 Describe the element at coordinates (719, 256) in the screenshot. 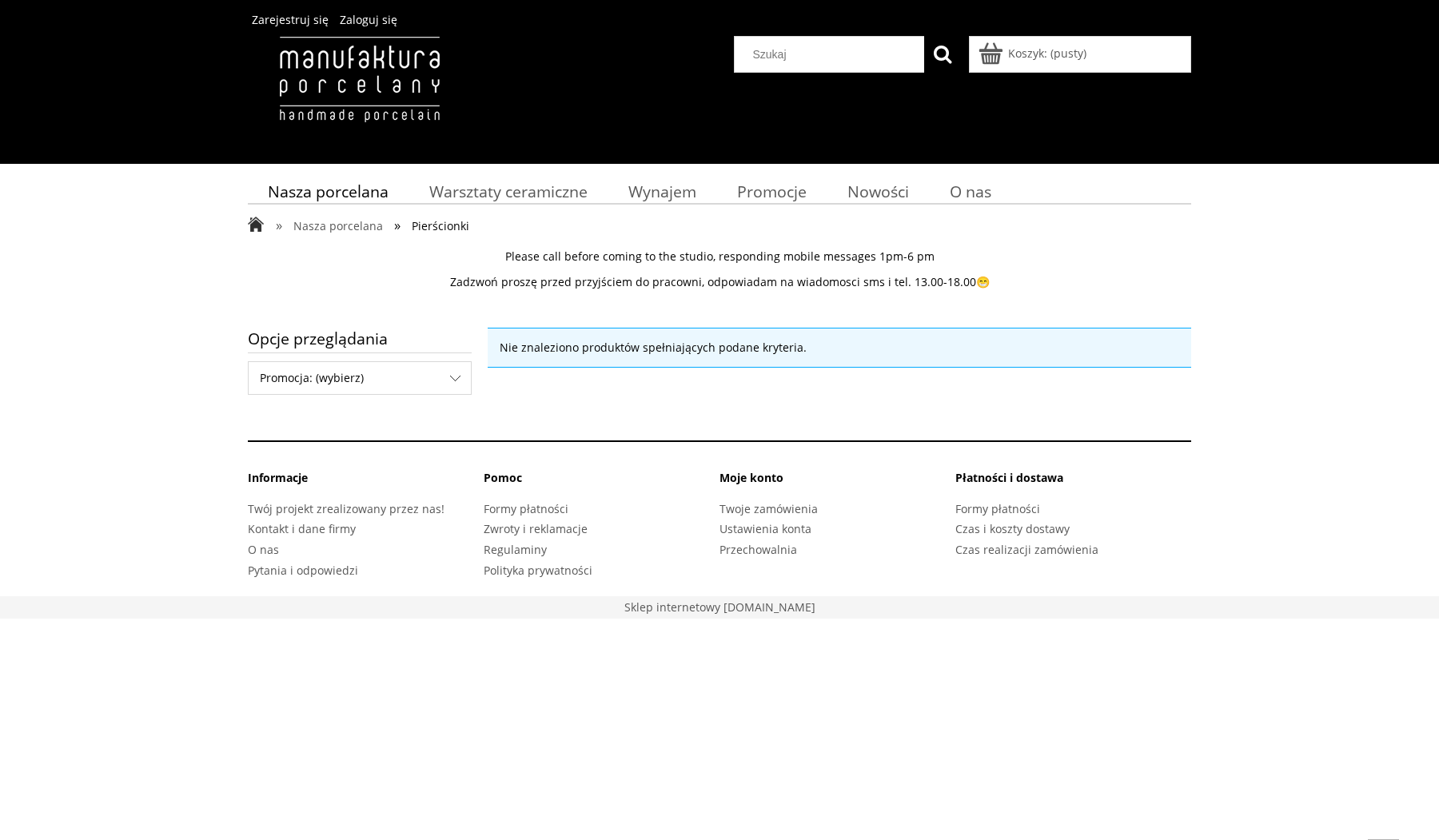

I see `p: Please call before coming to the studio, responding mobile messages 1pm-6 pm` at that location.